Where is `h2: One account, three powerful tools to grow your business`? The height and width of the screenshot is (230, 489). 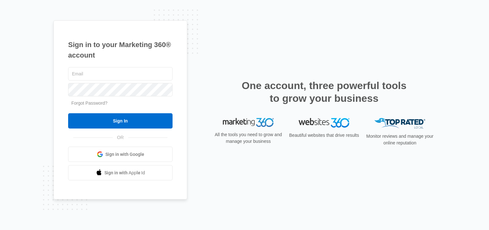 h2: One account, three powerful tools to grow your business is located at coordinates (324, 92).